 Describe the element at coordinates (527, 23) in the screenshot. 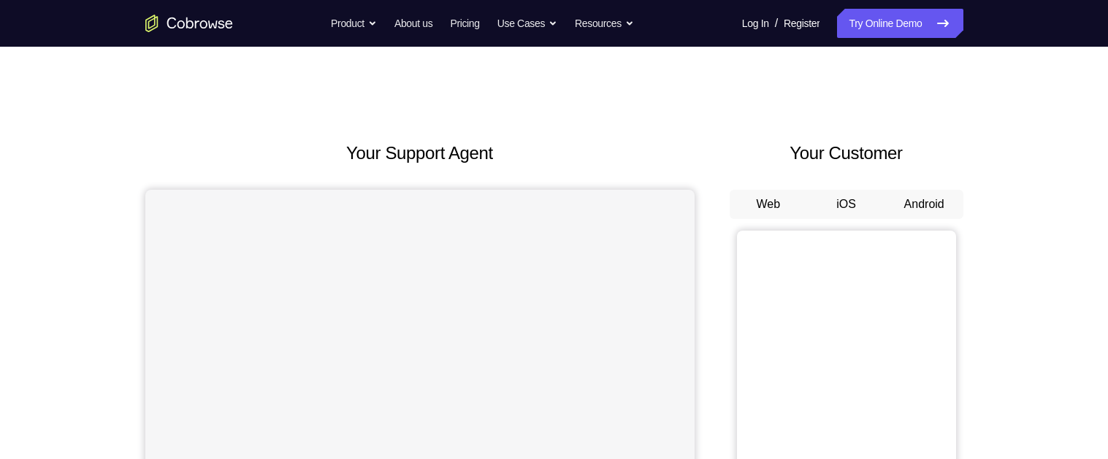

I see `button: Use Cases` at that location.